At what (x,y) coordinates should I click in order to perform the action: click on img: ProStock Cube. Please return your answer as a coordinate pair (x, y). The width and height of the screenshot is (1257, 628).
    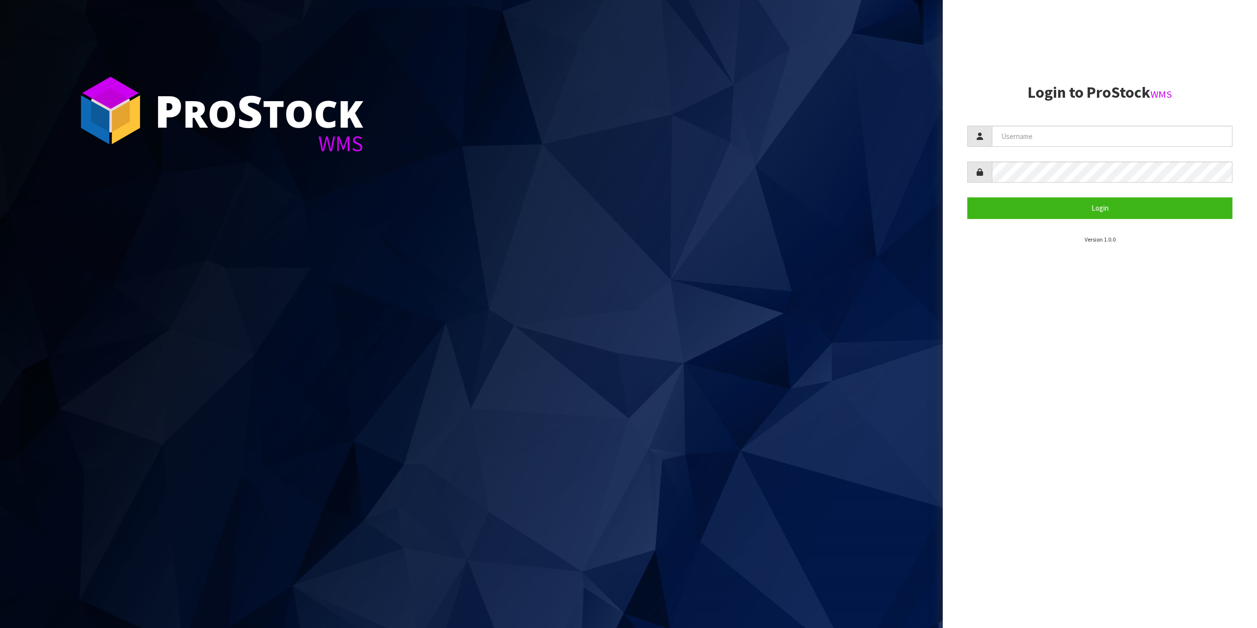
    Looking at the image, I should click on (110, 110).